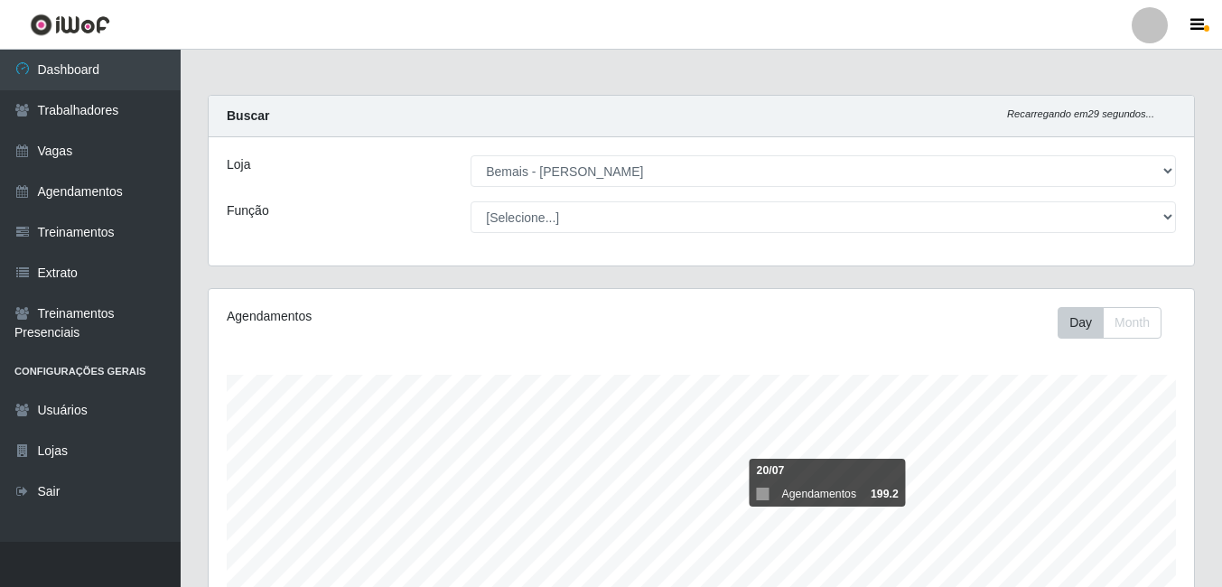 The height and width of the screenshot is (587, 1222). I want to click on div: Toolbar with button groups, so click(1116, 322).